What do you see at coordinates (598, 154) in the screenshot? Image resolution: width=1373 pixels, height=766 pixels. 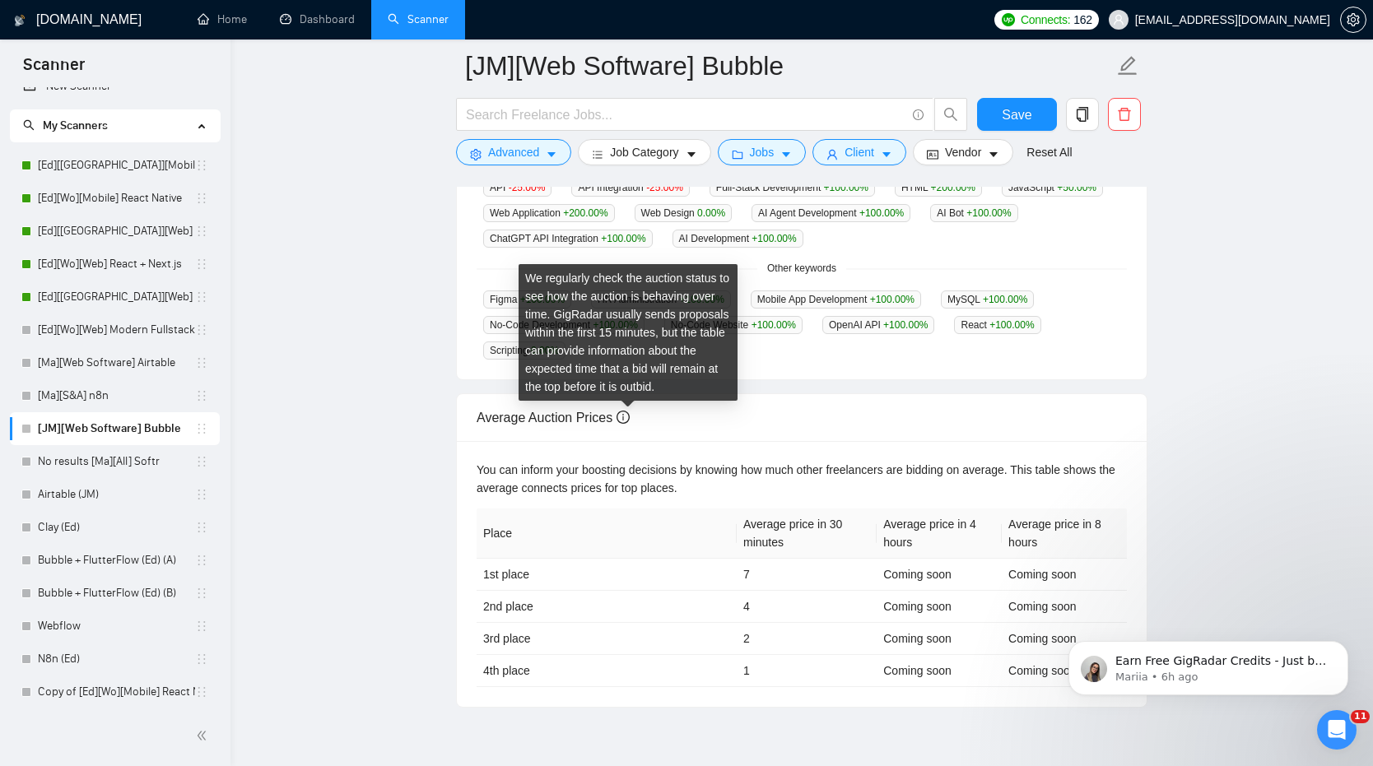 I see `span: bars` at bounding box center [598, 154].